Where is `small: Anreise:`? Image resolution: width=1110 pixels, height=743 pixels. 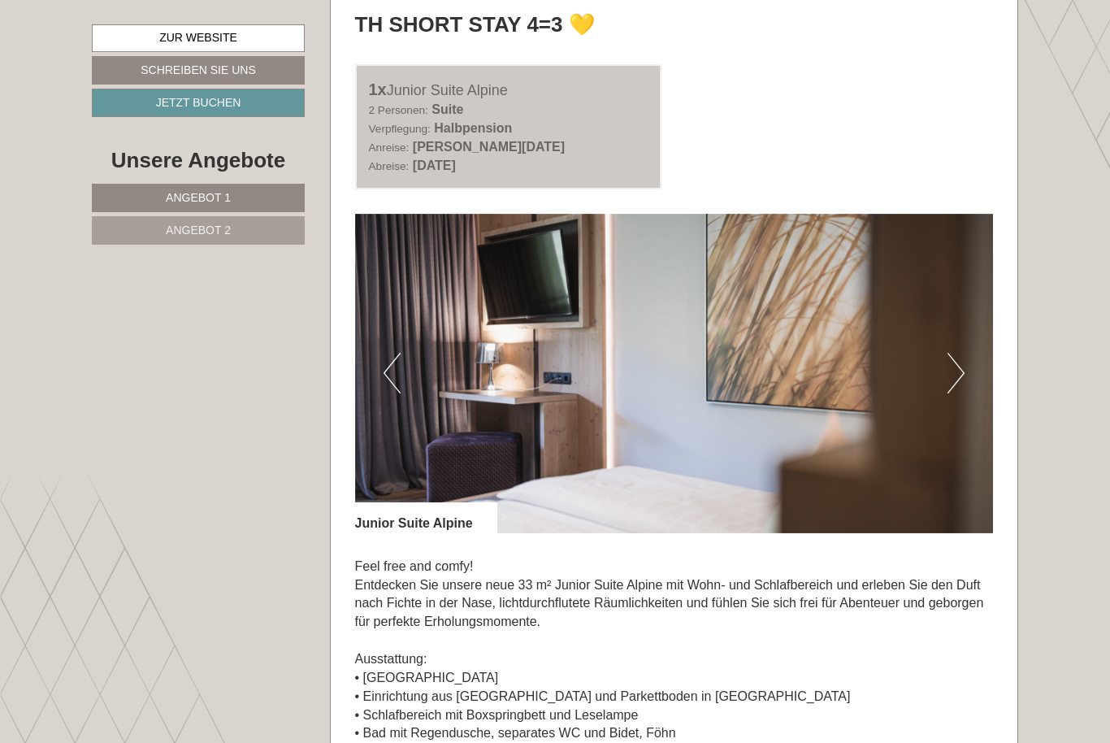
small: Anreise: is located at coordinates (389, 147).